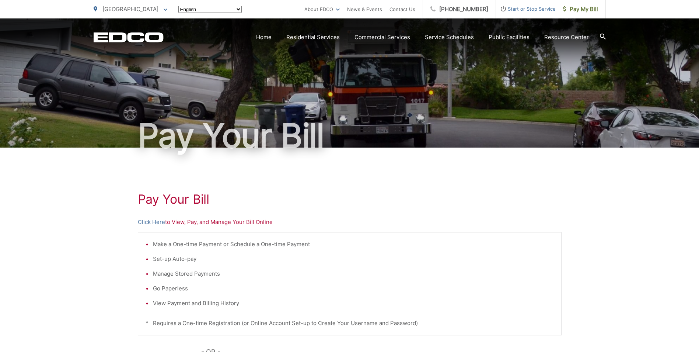  Describe the element at coordinates (382, 37) in the screenshot. I see `a: Commercial Services` at that location.